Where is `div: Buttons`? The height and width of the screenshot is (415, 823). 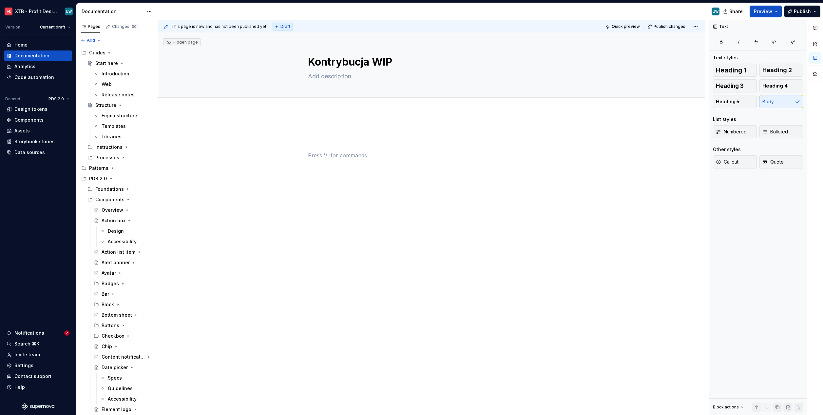
div: Buttons is located at coordinates (110, 325).